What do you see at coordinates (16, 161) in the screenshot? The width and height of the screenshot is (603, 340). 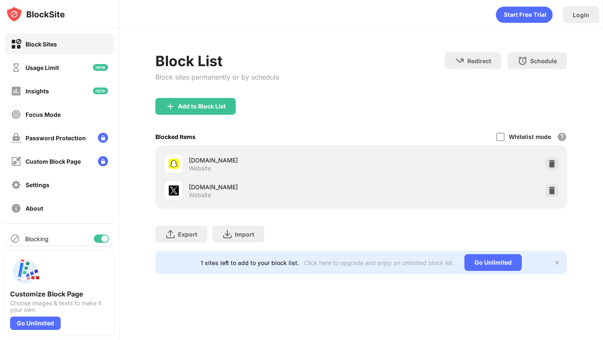 I see `img: customize-block-page-off.svg` at bounding box center [16, 161].